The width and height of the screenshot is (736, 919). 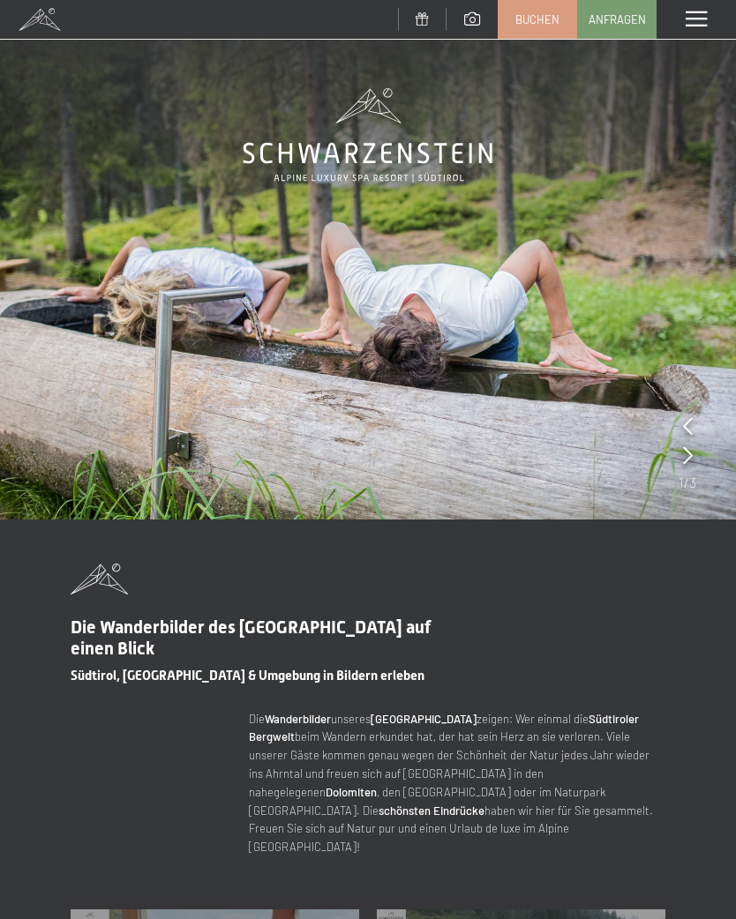 I want to click on strong: schönsten Eindrücke, so click(x=431, y=811).